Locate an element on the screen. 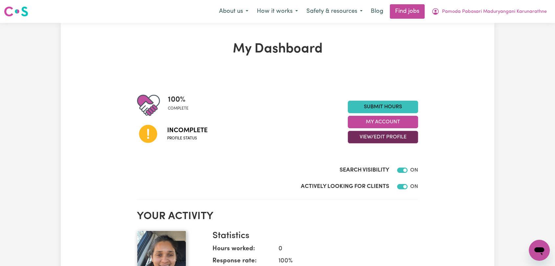 The width and height of the screenshot is (555, 266). h2: Your activity is located at coordinates (277, 217).